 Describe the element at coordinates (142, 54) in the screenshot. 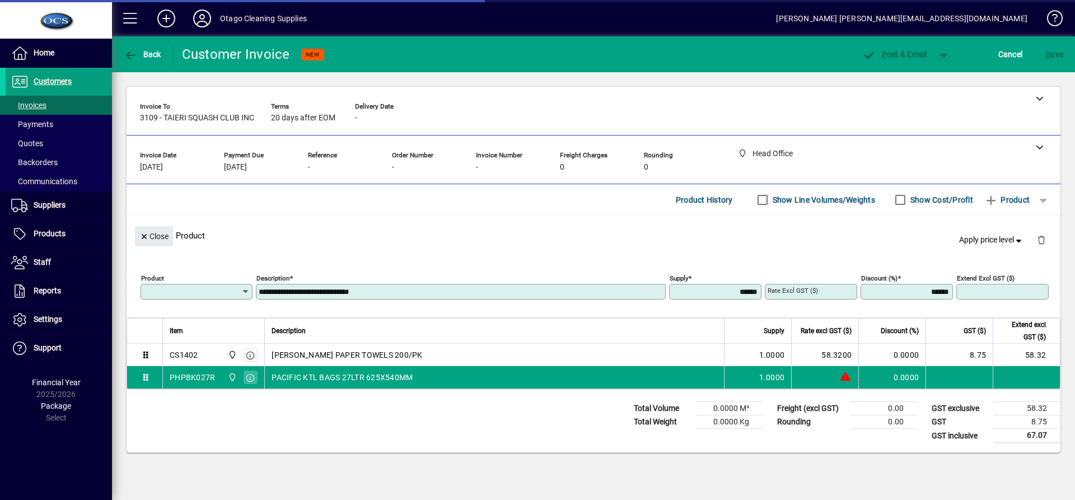

I see `span: Back` at that location.